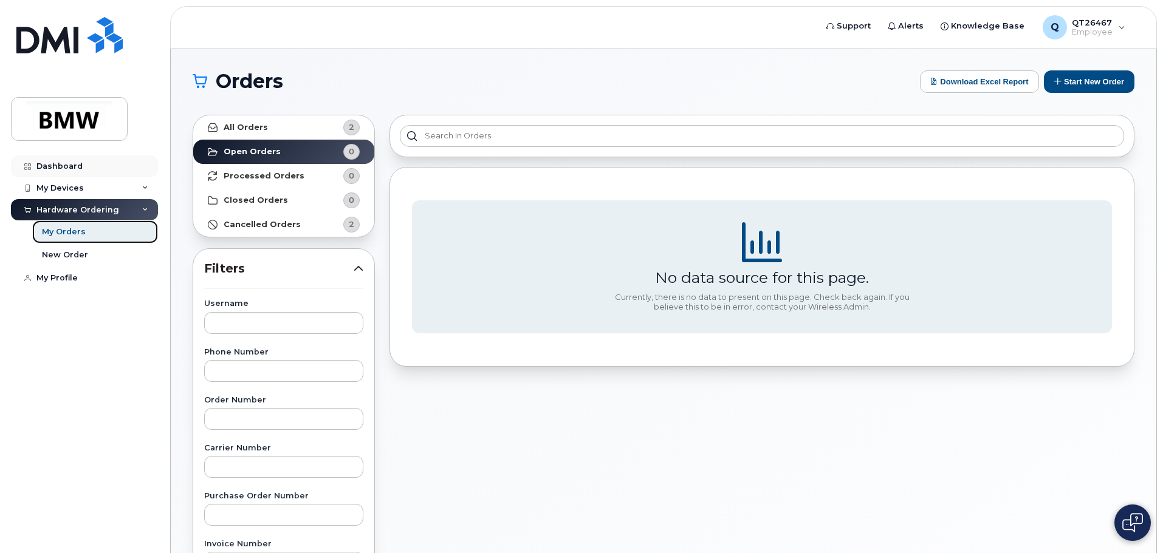 The image size is (1163, 553). What do you see at coordinates (284, 200) in the screenshot?
I see `a: Closed Orders0` at bounding box center [284, 200].